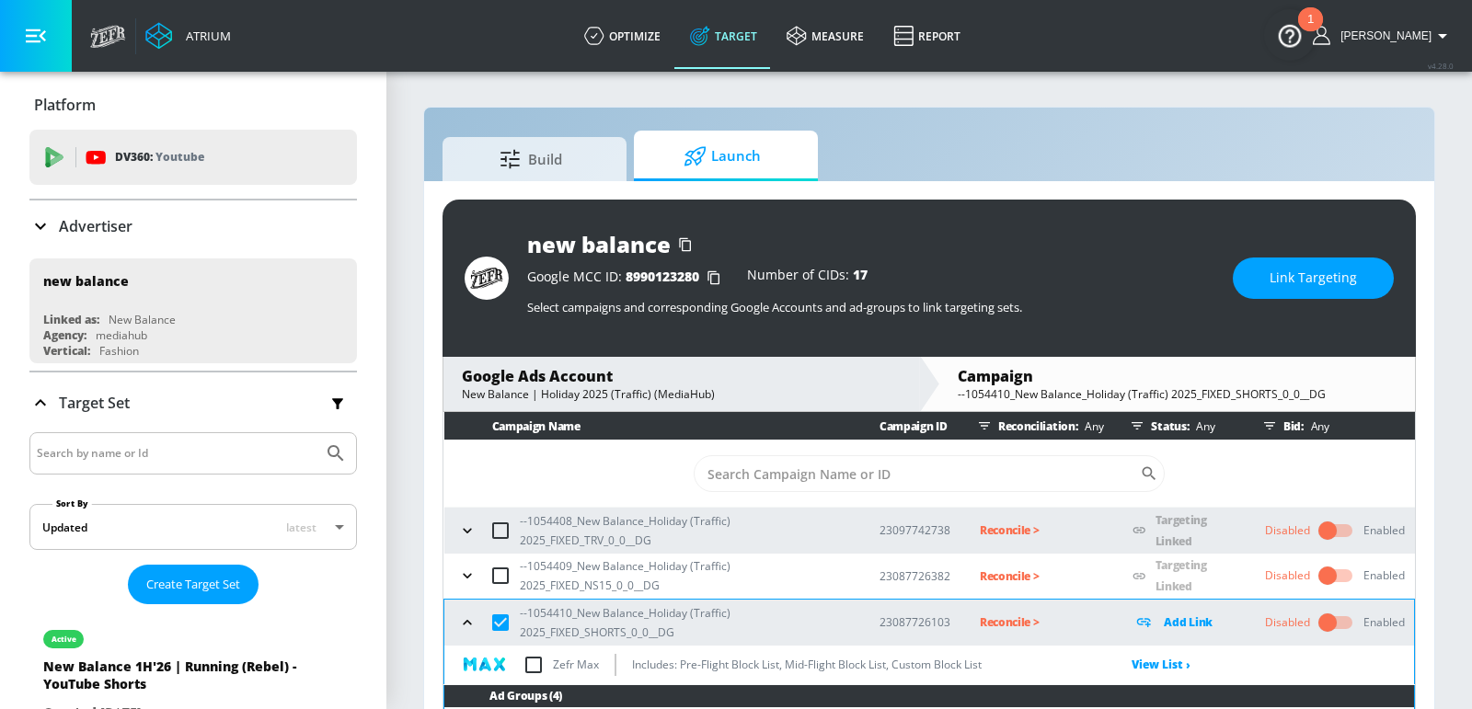 The image size is (1472, 709). I want to click on div: --1054410_New Balance_Holiday (Traffic) 2025_FIXED_SHORTS_0_0__DG, so click(1176, 394).